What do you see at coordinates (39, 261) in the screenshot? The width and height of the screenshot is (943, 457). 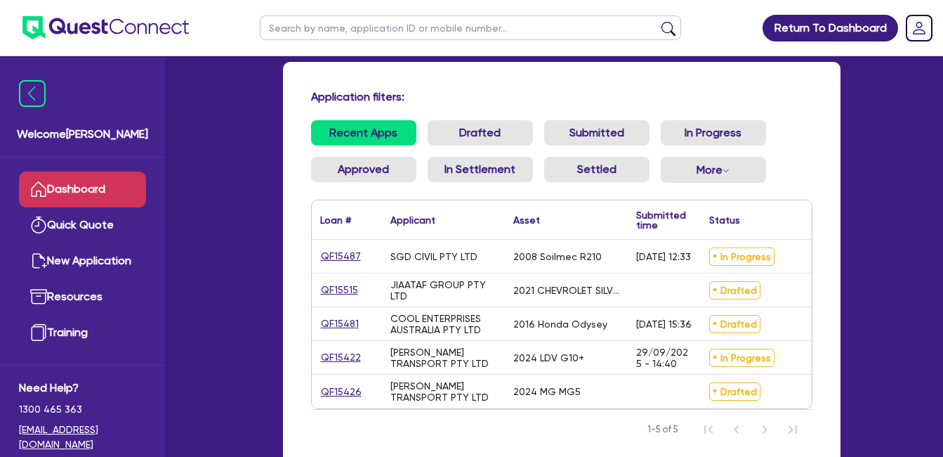 I see `img: new-application` at bounding box center [39, 261].